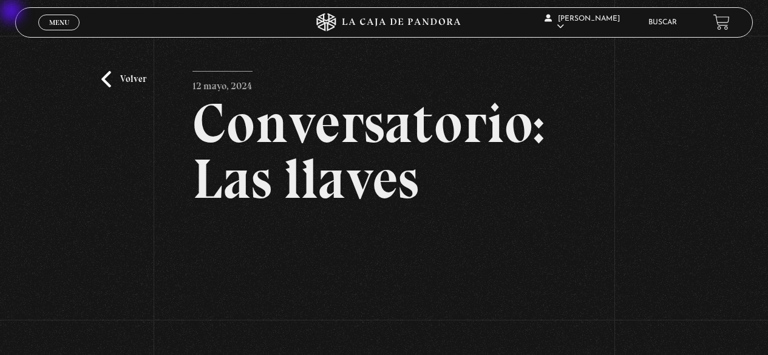 This screenshot has width=768, height=355. Describe the element at coordinates (222, 83) in the screenshot. I see `p: 12 mayo, 2024` at that location.